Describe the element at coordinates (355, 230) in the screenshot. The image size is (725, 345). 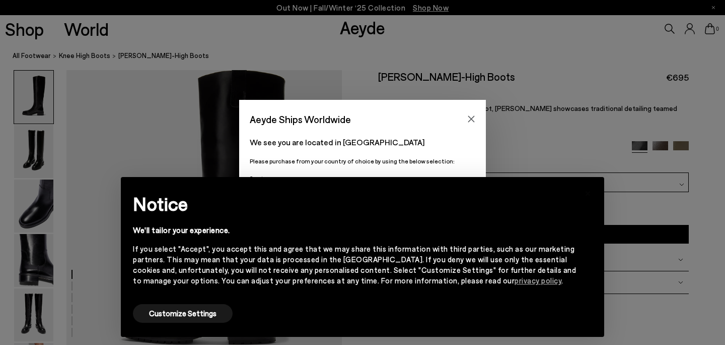
I see `div: We'll tailor your experience.` at that location.